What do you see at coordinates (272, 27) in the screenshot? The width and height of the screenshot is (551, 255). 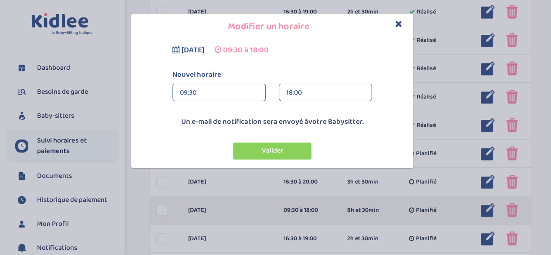 I see `h4: Modifier un horaire` at bounding box center [272, 27].